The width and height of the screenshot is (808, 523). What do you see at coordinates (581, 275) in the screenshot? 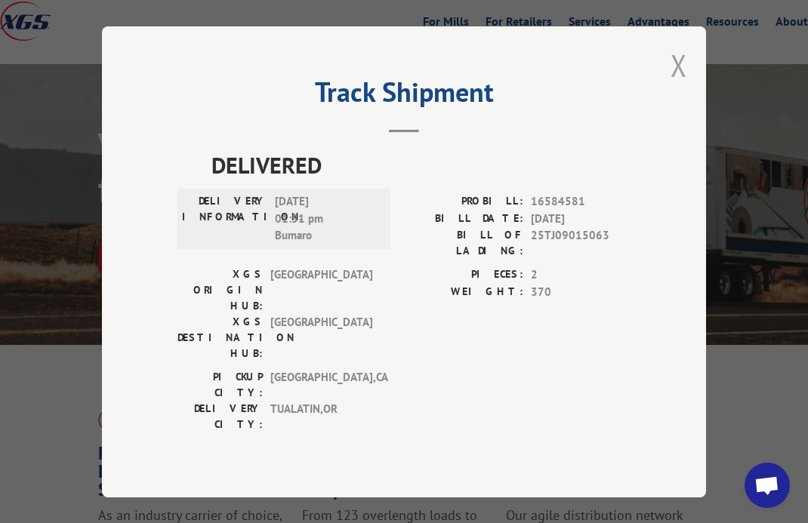
I see `span: 2` at bounding box center [581, 275].